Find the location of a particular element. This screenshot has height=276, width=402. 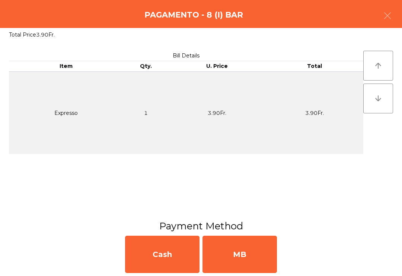

td: 1 is located at coordinates (146, 112).